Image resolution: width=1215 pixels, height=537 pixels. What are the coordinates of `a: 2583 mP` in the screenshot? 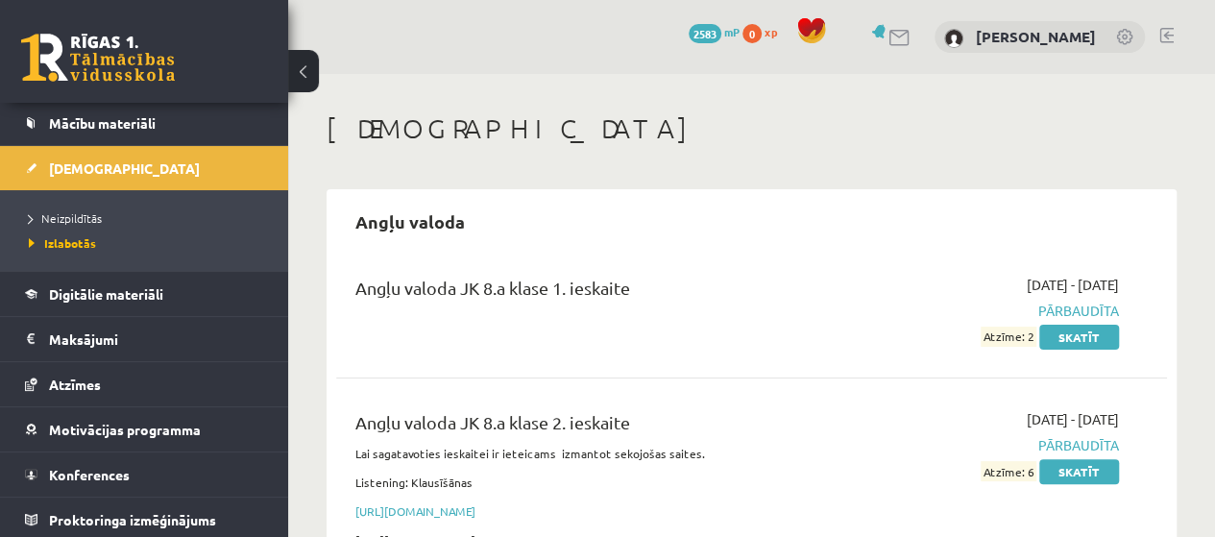 It's located at (713, 32).